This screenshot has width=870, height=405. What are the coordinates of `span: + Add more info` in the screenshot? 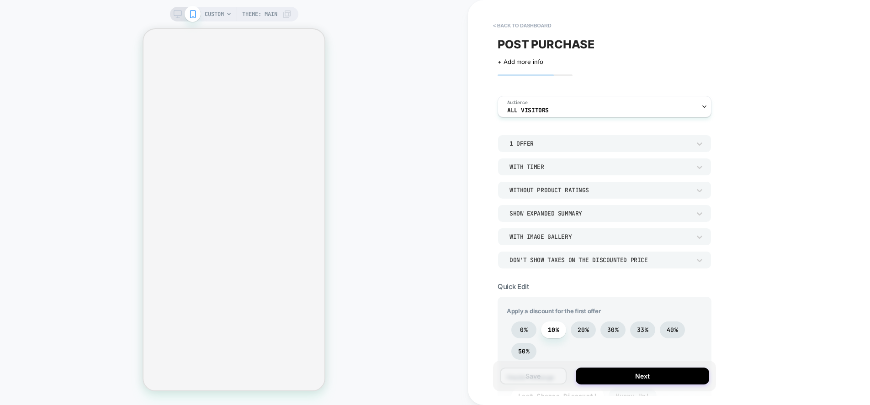 It's located at (520, 62).